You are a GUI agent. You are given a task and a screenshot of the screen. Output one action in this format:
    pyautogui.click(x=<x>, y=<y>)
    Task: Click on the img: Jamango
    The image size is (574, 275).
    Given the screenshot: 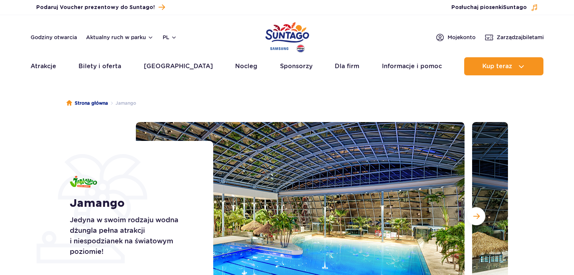 What is the action you would take?
    pyautogui.click(x=83, y=182)
    